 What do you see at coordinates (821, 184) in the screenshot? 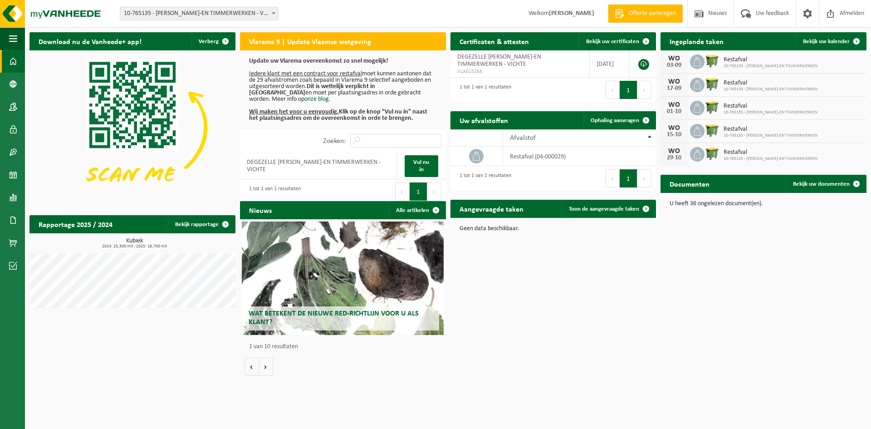
I see `span: Bekijk uw documenten` at bounding box center [821, 184].